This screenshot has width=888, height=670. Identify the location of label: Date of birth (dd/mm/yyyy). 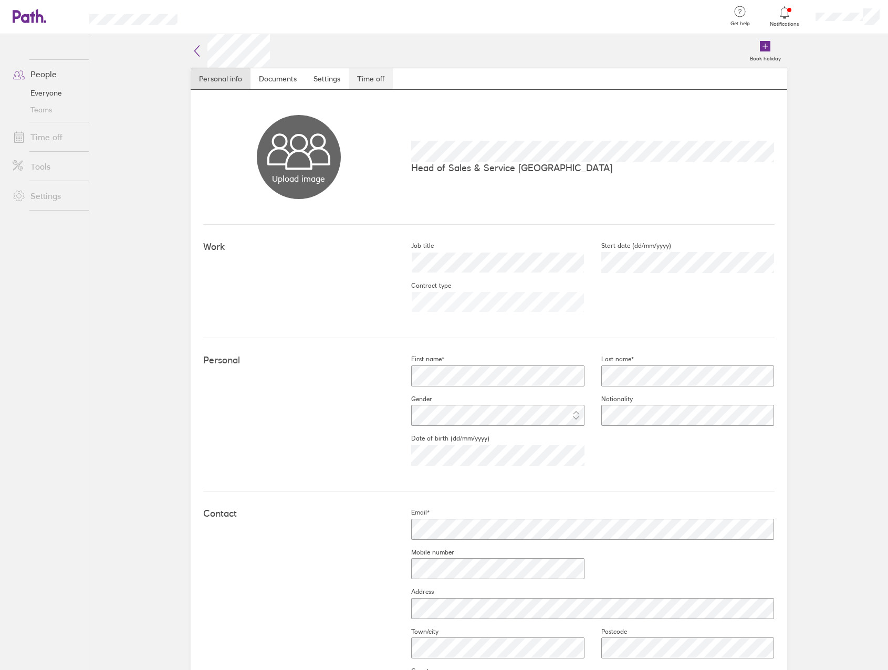
(442, 439).